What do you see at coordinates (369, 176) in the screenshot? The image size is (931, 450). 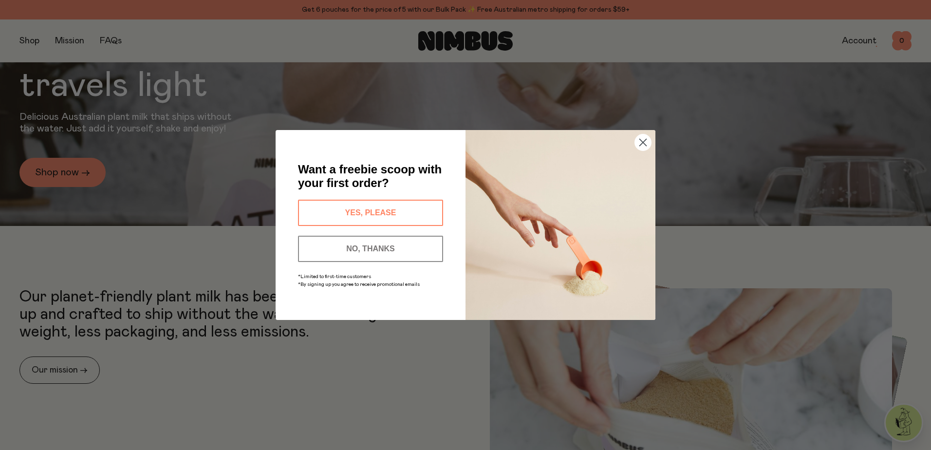 I see `span: Want a freebie scoop with your first order?` at bounding box center [369, 176].